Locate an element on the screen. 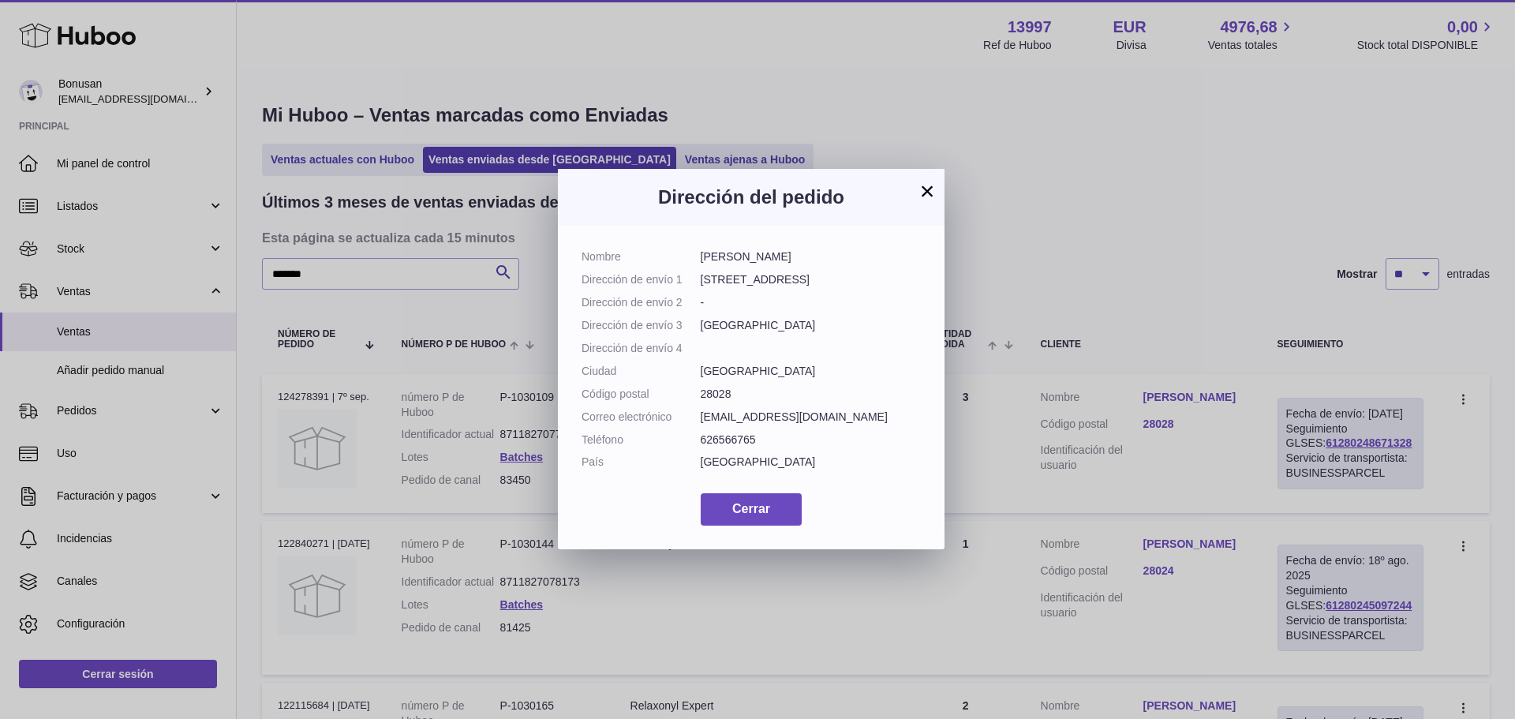 The width and height of the screenshot is (1515, 719). dt: Dirección de envío 1 is located at coordinates (641, 279).